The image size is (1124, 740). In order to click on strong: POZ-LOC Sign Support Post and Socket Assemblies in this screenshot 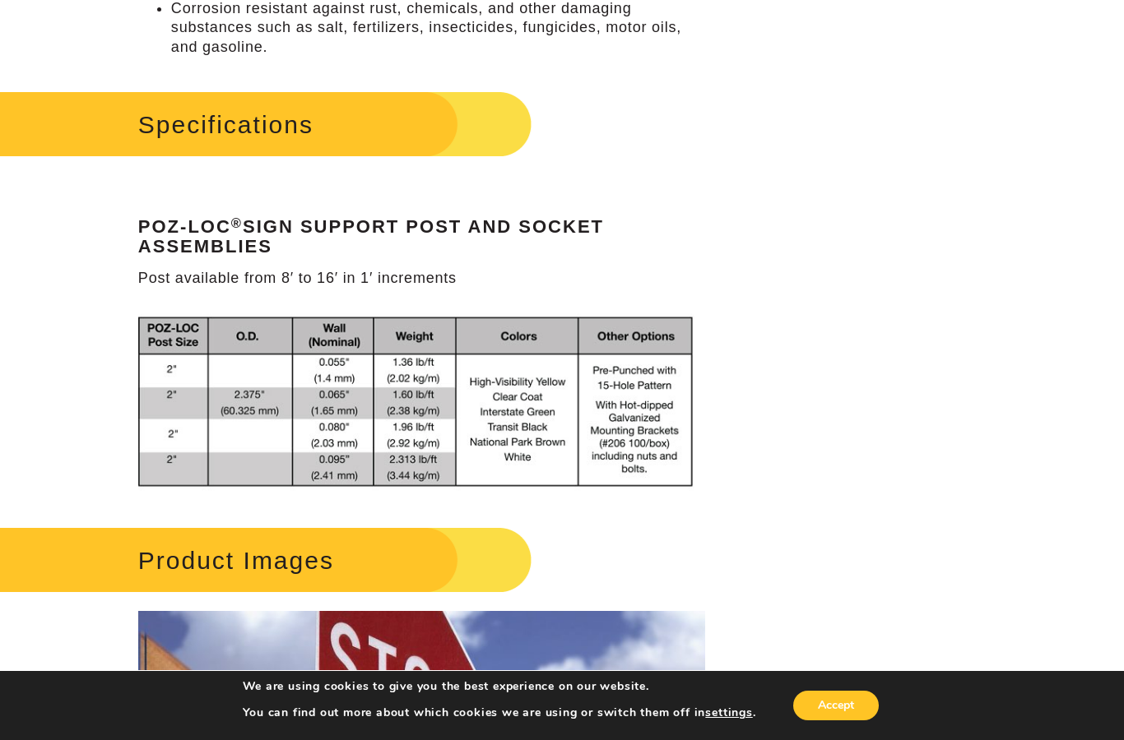, I will do `click(371, 236)`.